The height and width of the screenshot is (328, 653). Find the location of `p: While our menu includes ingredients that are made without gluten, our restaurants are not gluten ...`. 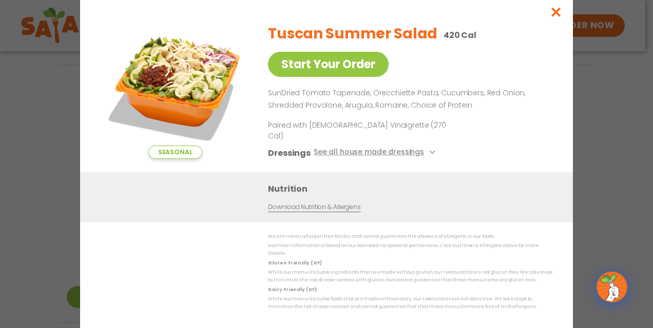

p: While our menu includes ingredients that are made without gluten, our restaurants are not gluten ... is located at coordinates (410, 277).